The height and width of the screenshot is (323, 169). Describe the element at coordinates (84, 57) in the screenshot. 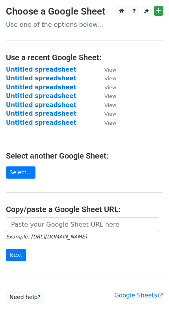

I see `h4: Use a recent Google Sheet:` at that location.